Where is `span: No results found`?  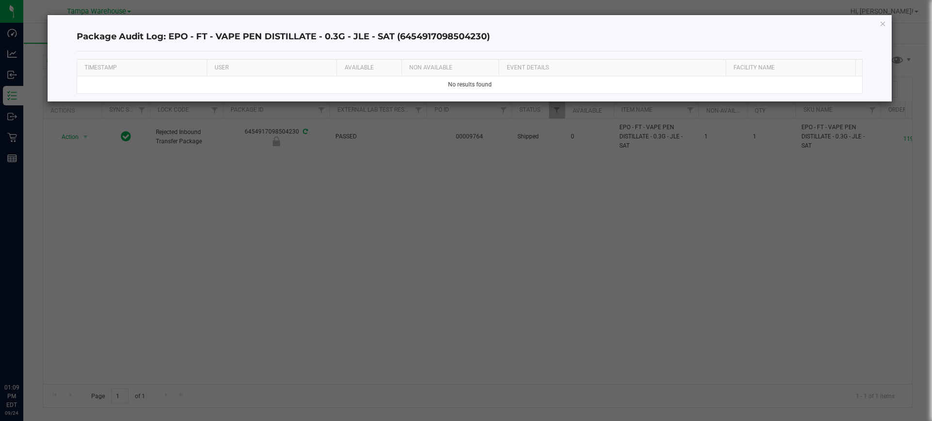
span: No results found is located at coordinates (470, 84).